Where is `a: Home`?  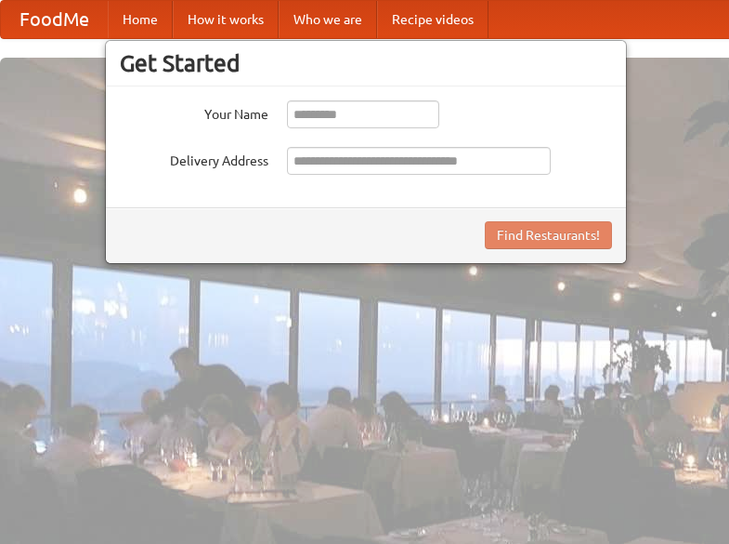 a: Home is located at coordinates (140, 20).